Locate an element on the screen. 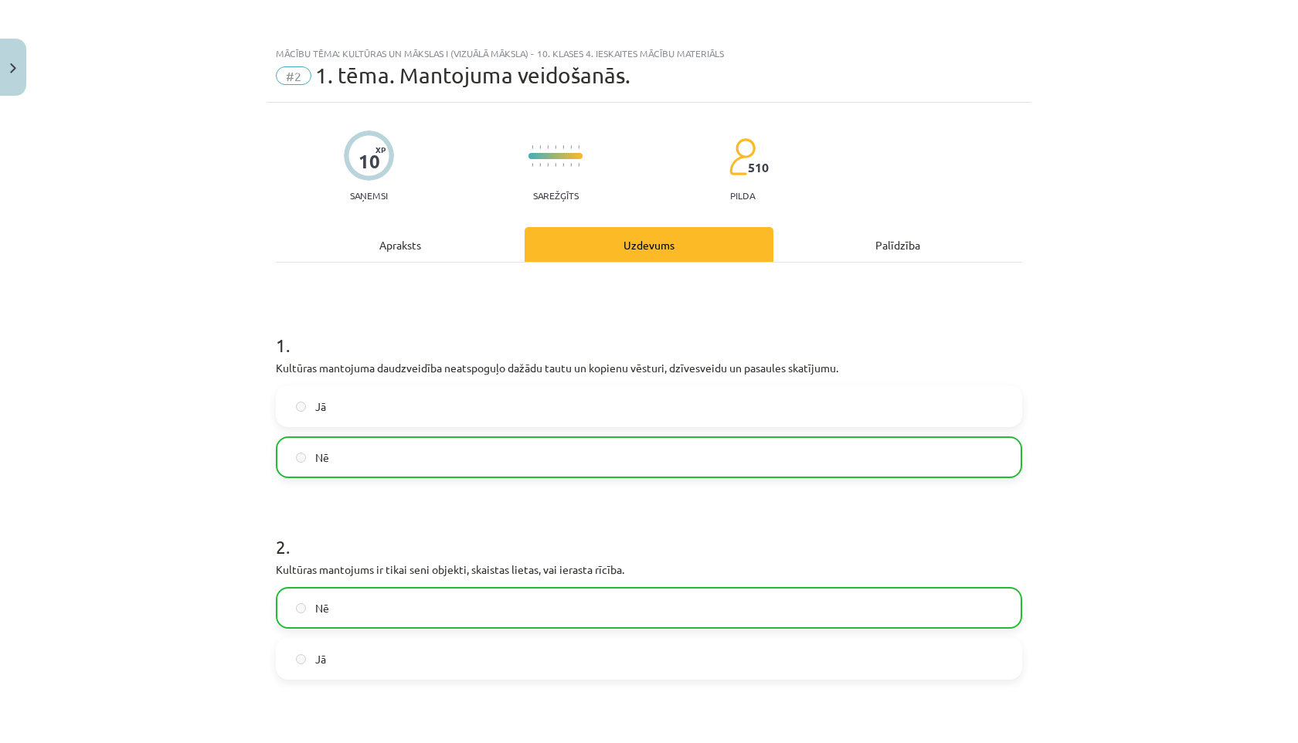 The width and height of the screenshot is (1298, 743). p: Sarežģīts is located at coordinates (555, 195).